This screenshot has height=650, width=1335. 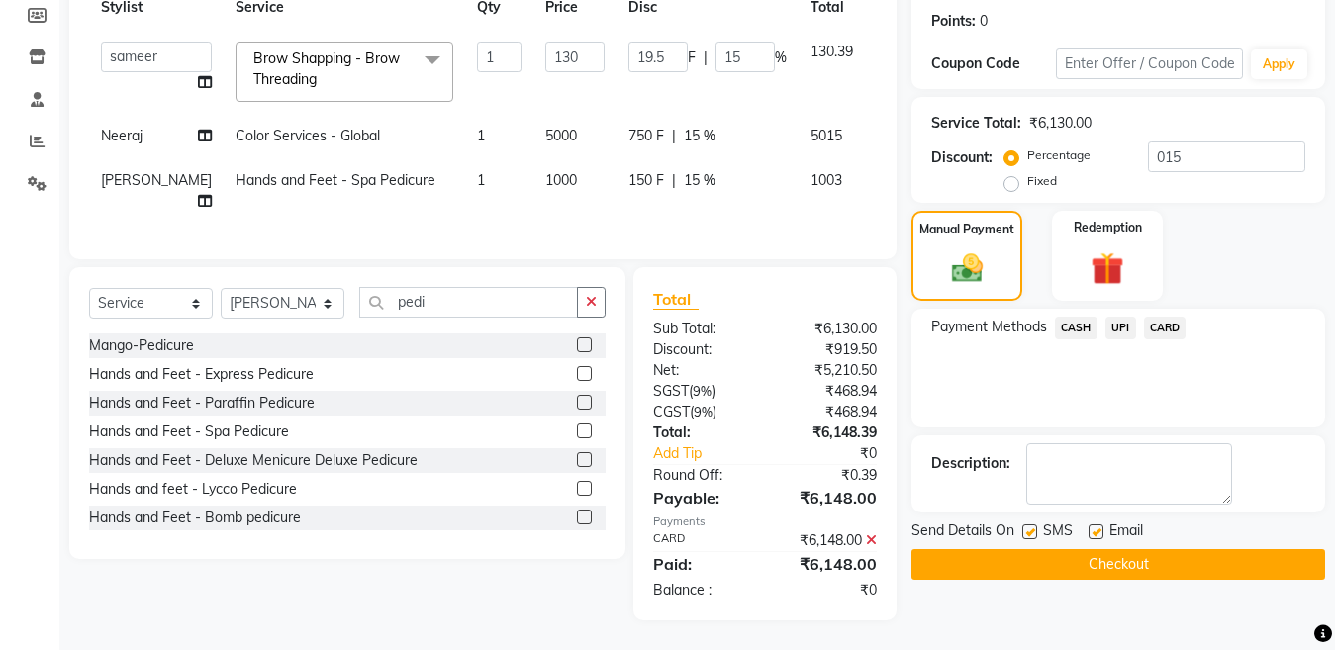 I want to click on span: Hands and Feet - Spa Pedicure, so click(x=335, y=180).